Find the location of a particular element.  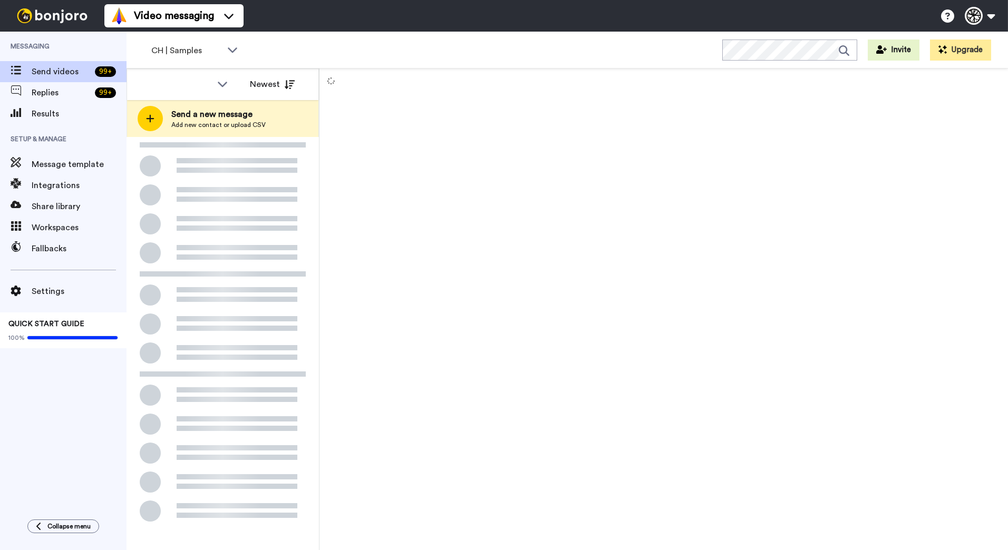

img: vm-color.svg is located at coordinates (119, 16).